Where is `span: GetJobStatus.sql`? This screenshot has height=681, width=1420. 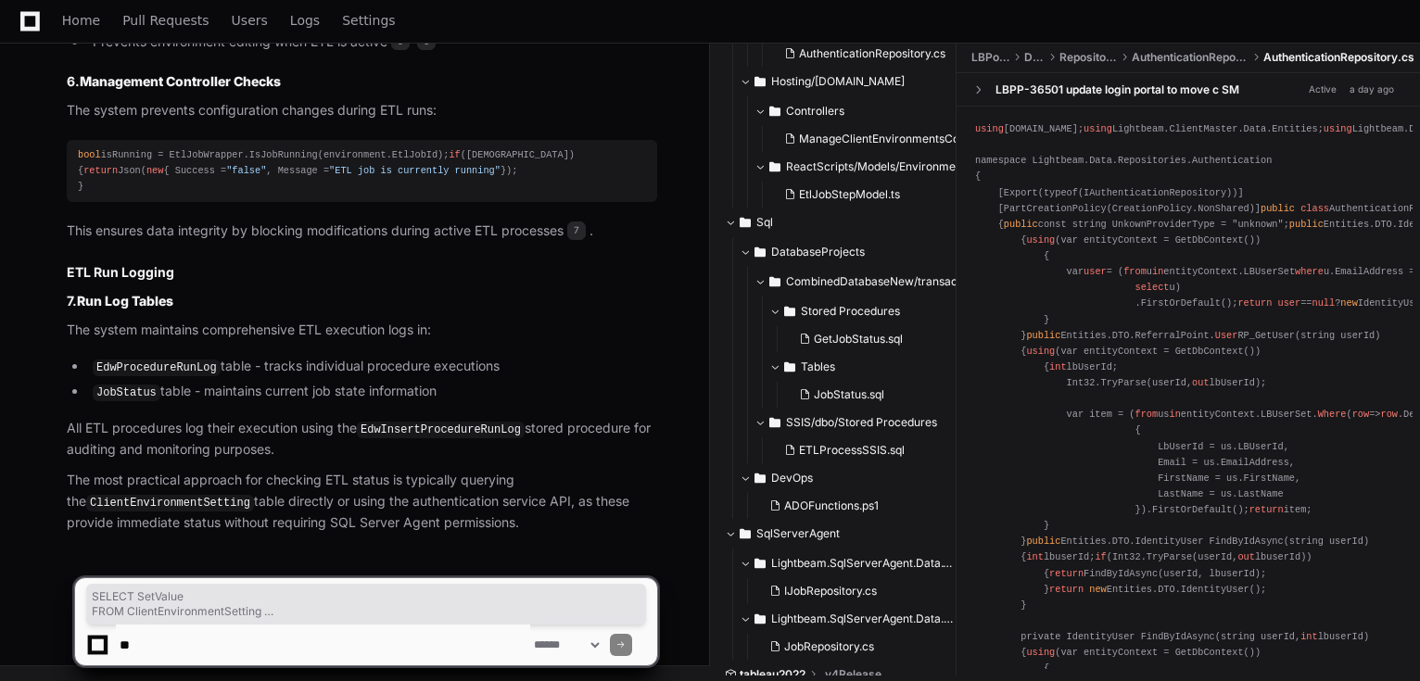
span: GetJobStatus.sql is located at coordinates (858, 339).